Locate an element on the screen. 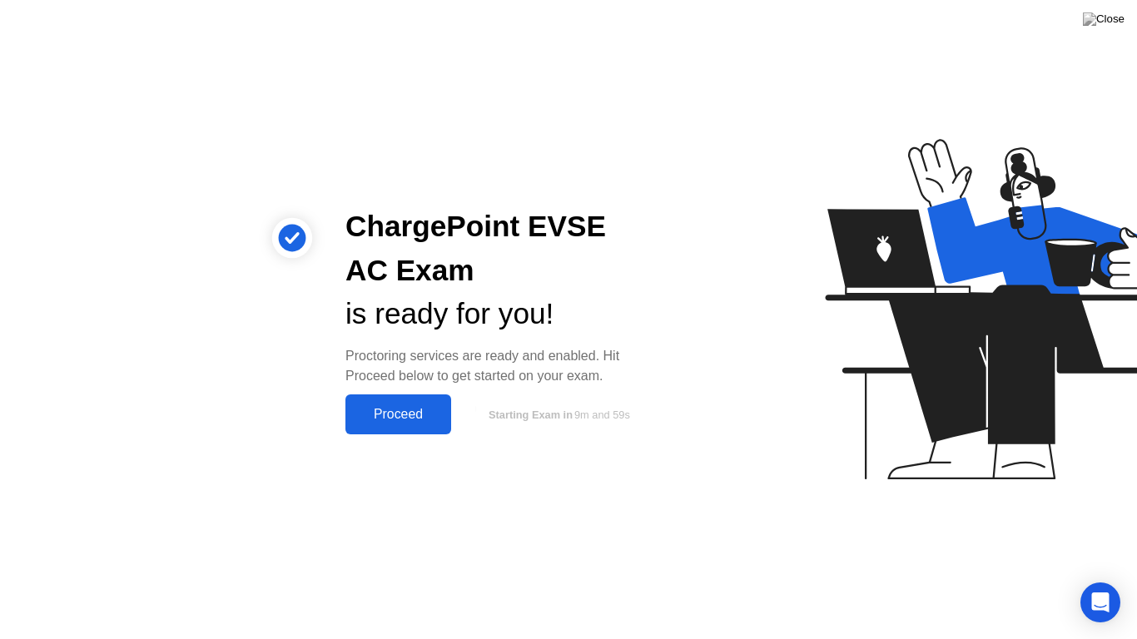 The image size is (1137, 639). div: ChargePoint EVSE AC Exam is located at coordinates (500, 249).